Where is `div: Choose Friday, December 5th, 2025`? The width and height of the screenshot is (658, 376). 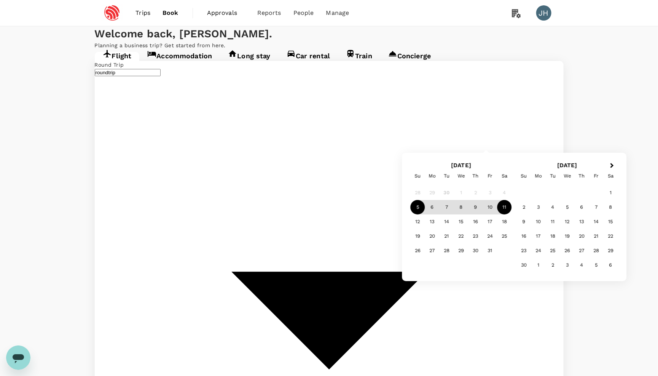 div: Choose Friday, December 5th, 2025 is located at coordinates (597, 265).